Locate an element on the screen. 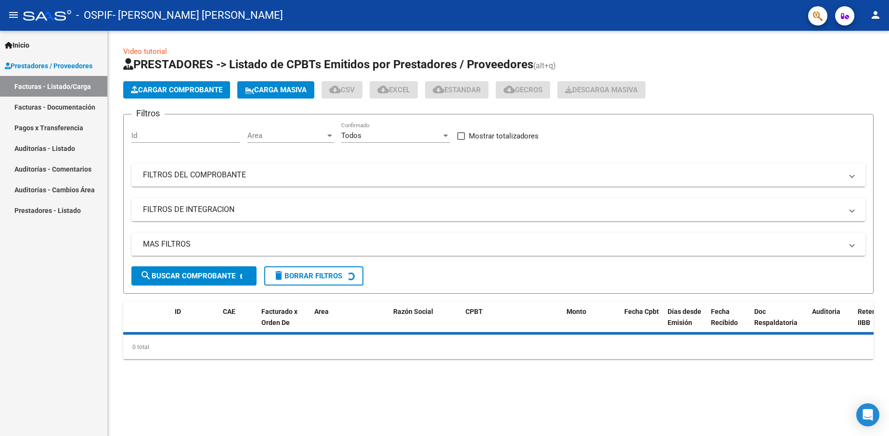 The width and height of the screenshot is (889, 436). span: Inicio is located at coordinates (17, 45).